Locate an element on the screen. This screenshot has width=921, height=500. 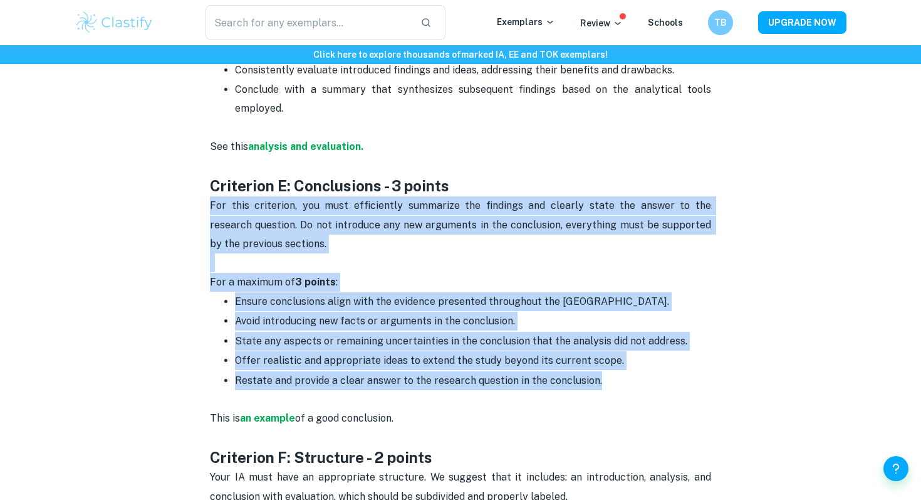
span: Consistently evaluate introduced findings and ideas, addressing their benefits and drawbacks. is located at coordinates (454, 70).